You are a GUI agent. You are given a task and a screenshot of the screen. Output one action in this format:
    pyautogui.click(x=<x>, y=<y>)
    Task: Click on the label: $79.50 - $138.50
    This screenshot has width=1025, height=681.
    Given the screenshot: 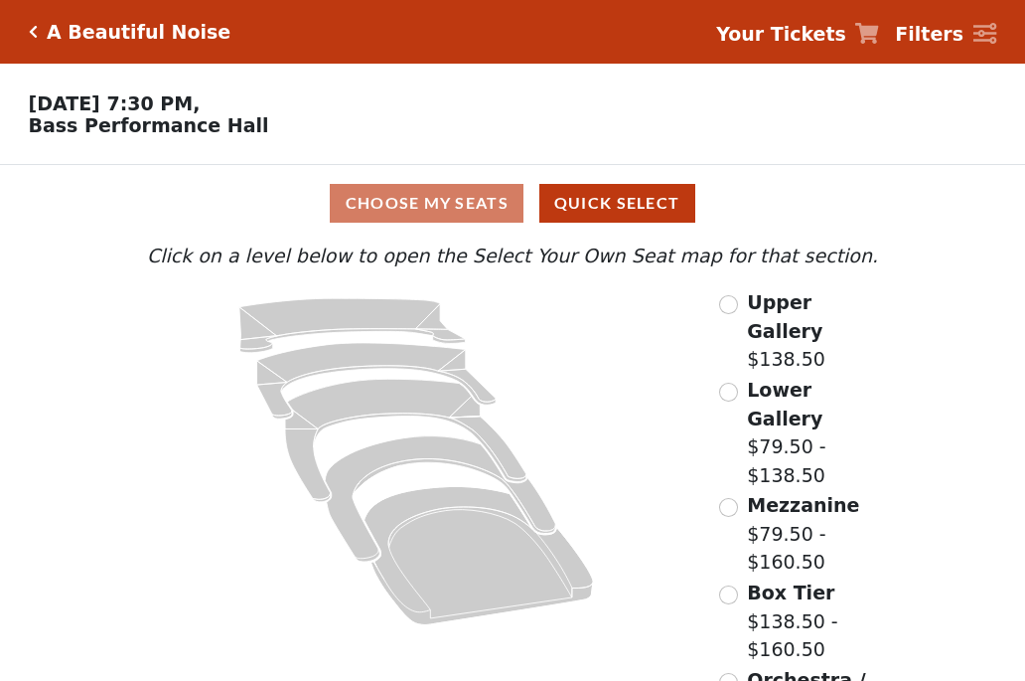 What is the action you would take?
    pyautogui.click(x=815, y=432)
    